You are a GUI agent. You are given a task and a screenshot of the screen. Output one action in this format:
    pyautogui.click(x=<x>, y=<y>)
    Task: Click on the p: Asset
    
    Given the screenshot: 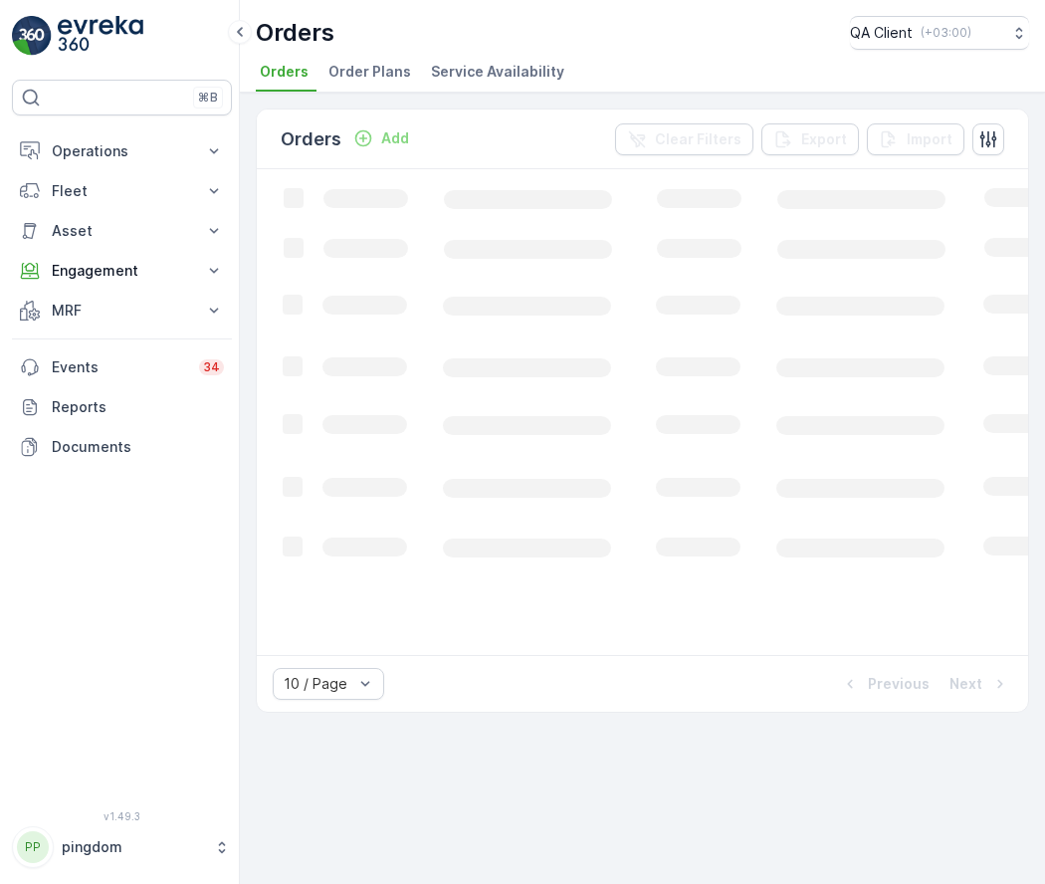 What is the action you would take?
    pyautogui.click(x=121, y=231)
    